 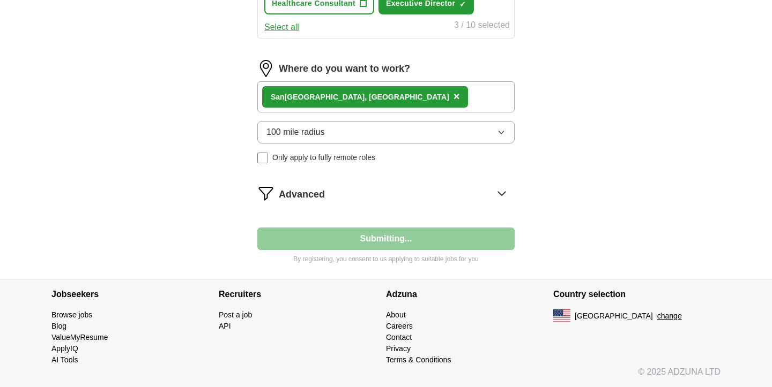 What do you see at coordinates (324, 158) in the screenshot?
I see `span: Only apply to fully remote roles` at bounding box center [324, 158].